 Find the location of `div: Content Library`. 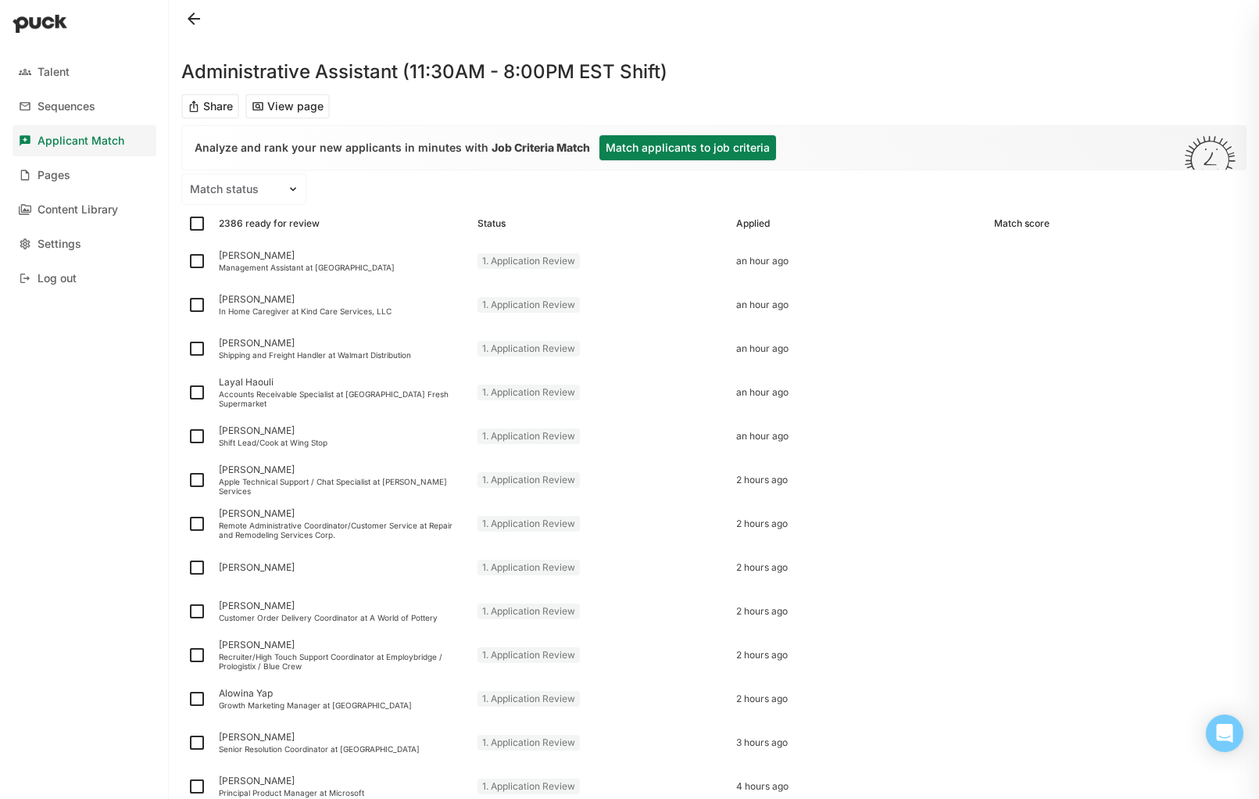

div: Content Library is located at coordinates (77, 209).